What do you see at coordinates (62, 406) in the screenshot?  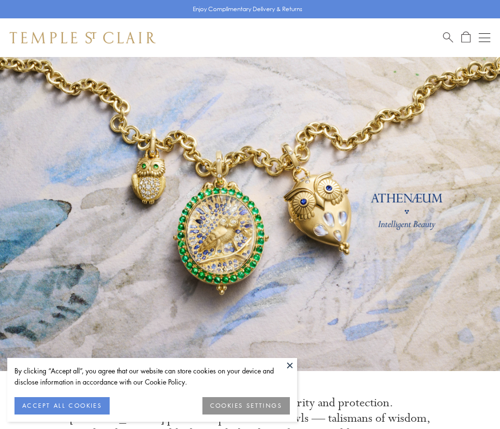 I see `button: ACCEPT ALL COOKIES` at bounding box center [62, 406].